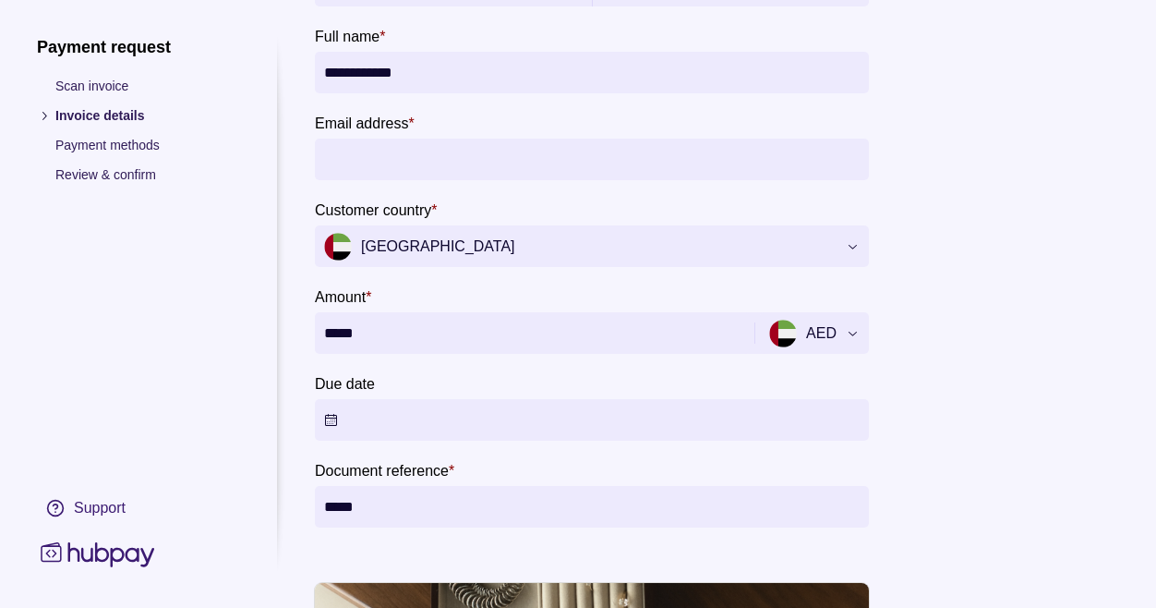 The height and width of the screenshot is (608, 1156). I want to click on a: Support, so click(139, 508).